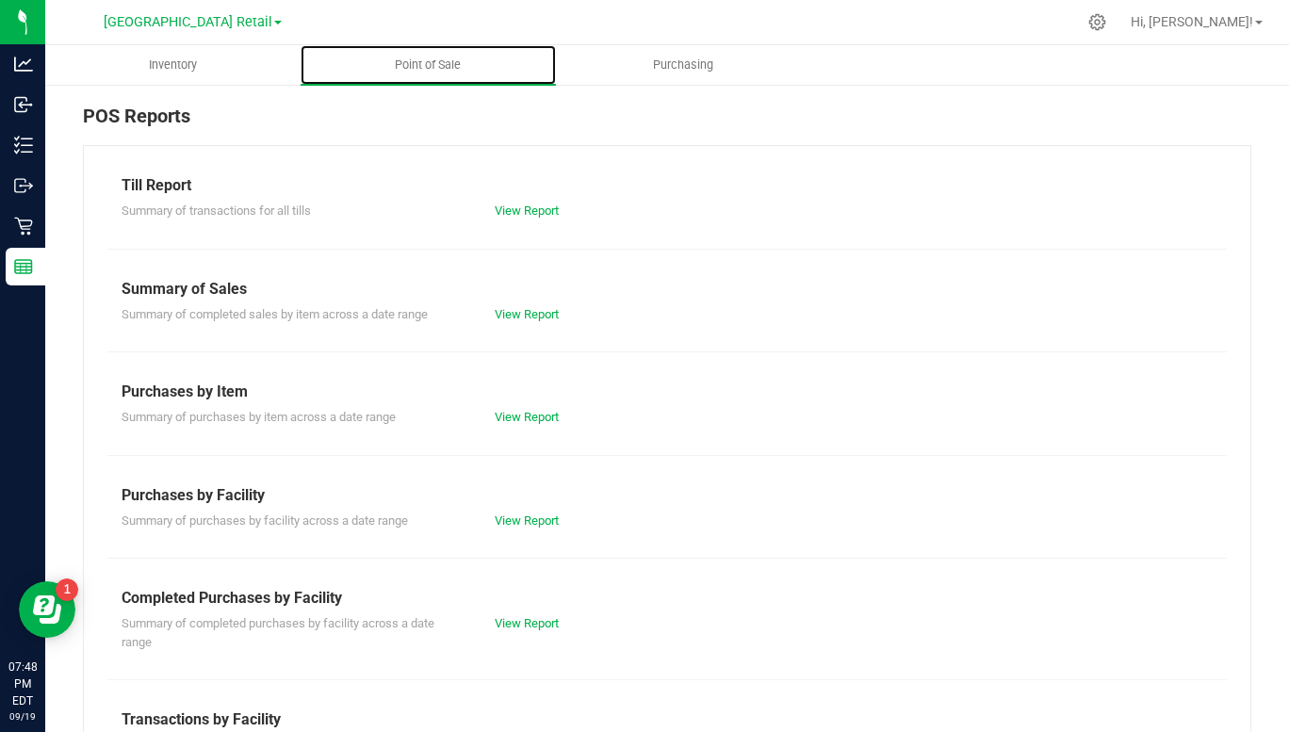  Describe the element at coordinates (24, 226) in the screenshot. I see `inline-svg: Retail` at that location.